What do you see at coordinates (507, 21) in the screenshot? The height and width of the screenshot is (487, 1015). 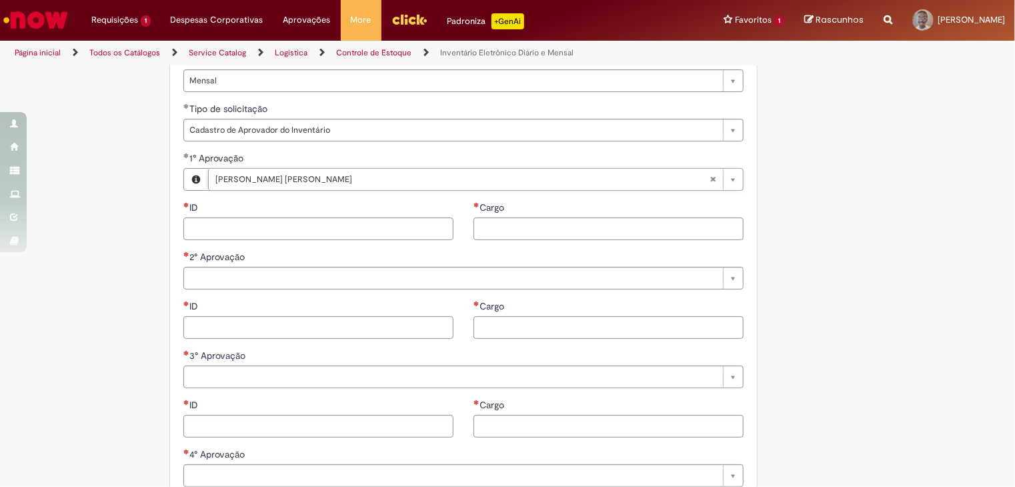 I see `p: +GenAi` at bounding box center [507, 21].